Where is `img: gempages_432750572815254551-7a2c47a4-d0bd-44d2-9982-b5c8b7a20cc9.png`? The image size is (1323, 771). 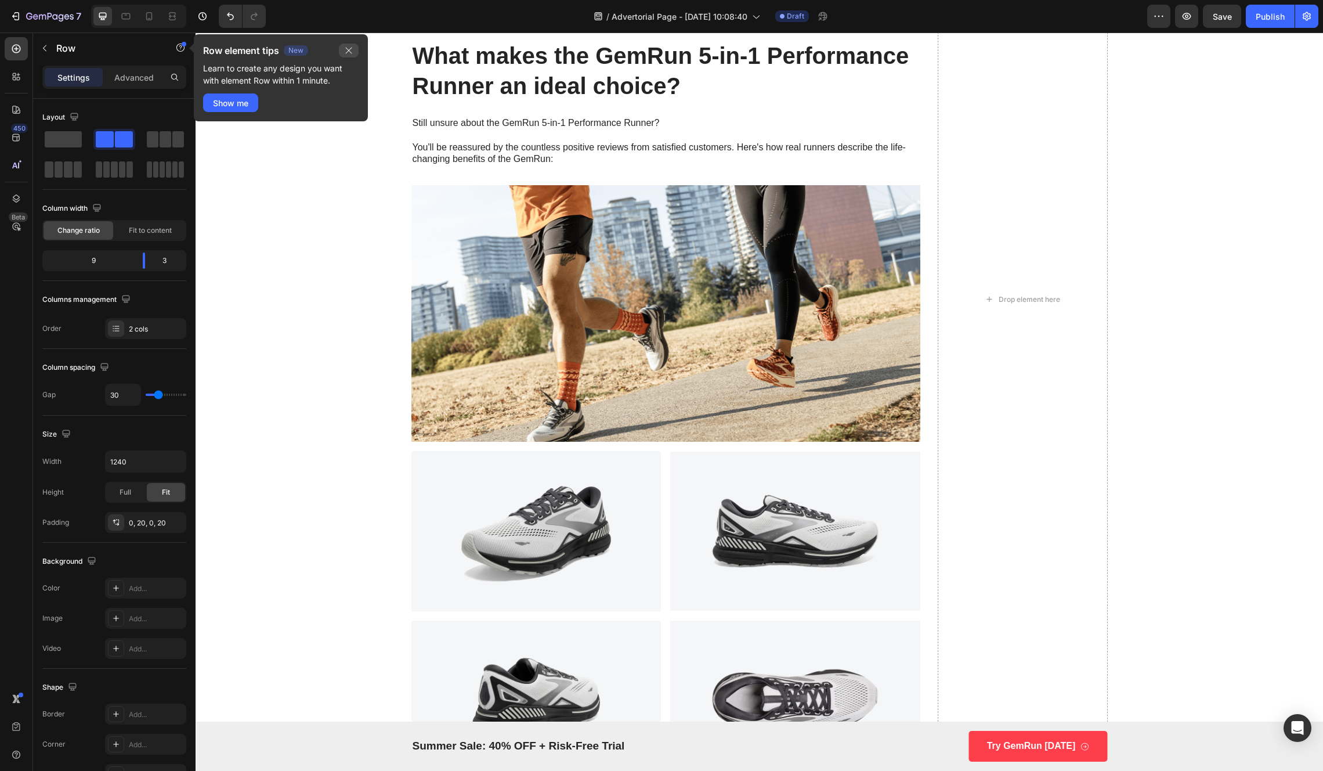 img: gempages_432750572815254551-7a2c47a4-d0bd-44d2-9982-b5c8b7a20cc9.png is located at coordinates (471, 281).